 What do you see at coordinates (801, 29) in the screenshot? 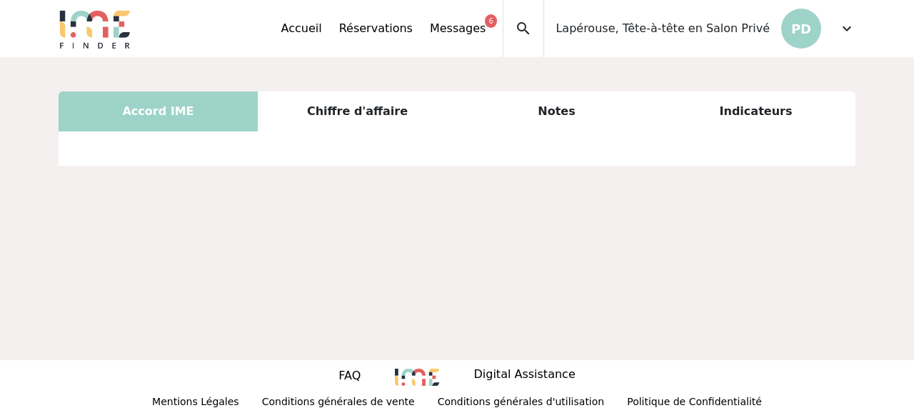
I see `p: PD` at bounding box center [801, 29].